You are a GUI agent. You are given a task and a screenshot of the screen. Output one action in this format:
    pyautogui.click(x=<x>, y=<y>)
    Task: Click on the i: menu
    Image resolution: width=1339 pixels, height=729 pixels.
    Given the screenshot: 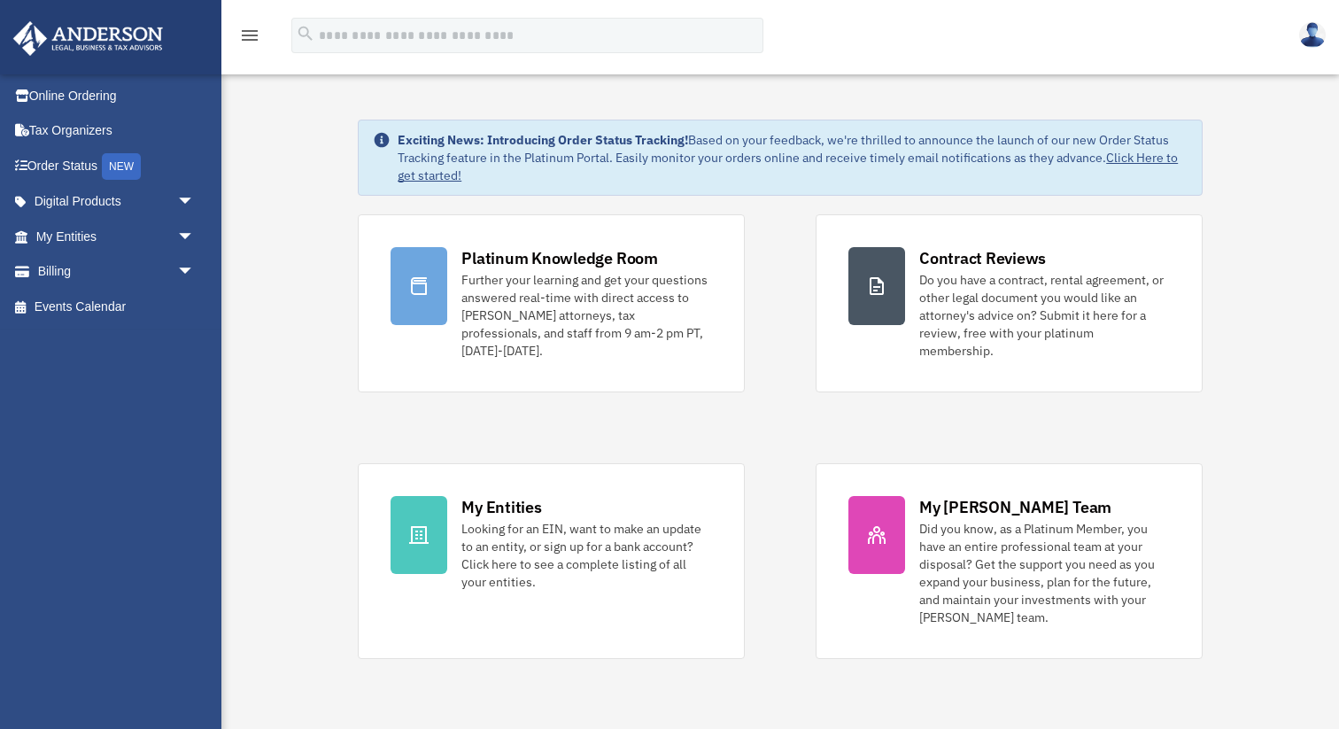 What is the action you would take?
    pyautogui.click(x=250, y=35)
    